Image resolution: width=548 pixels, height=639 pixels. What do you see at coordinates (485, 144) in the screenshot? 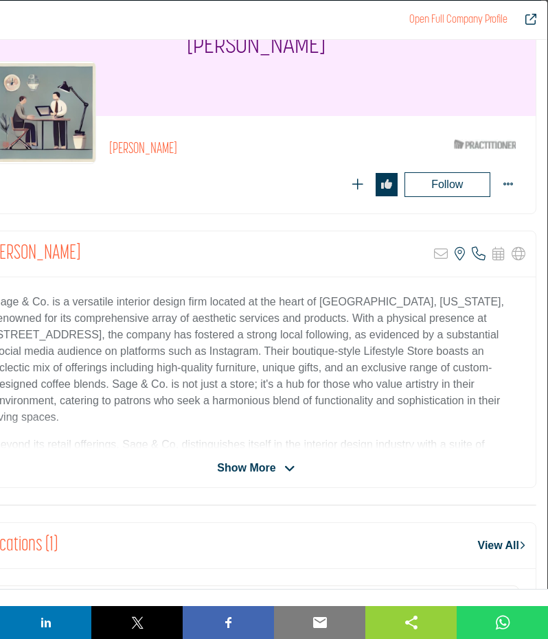
I see `img: ASID Qualified Practitioners` at bounding box center [485, 144].